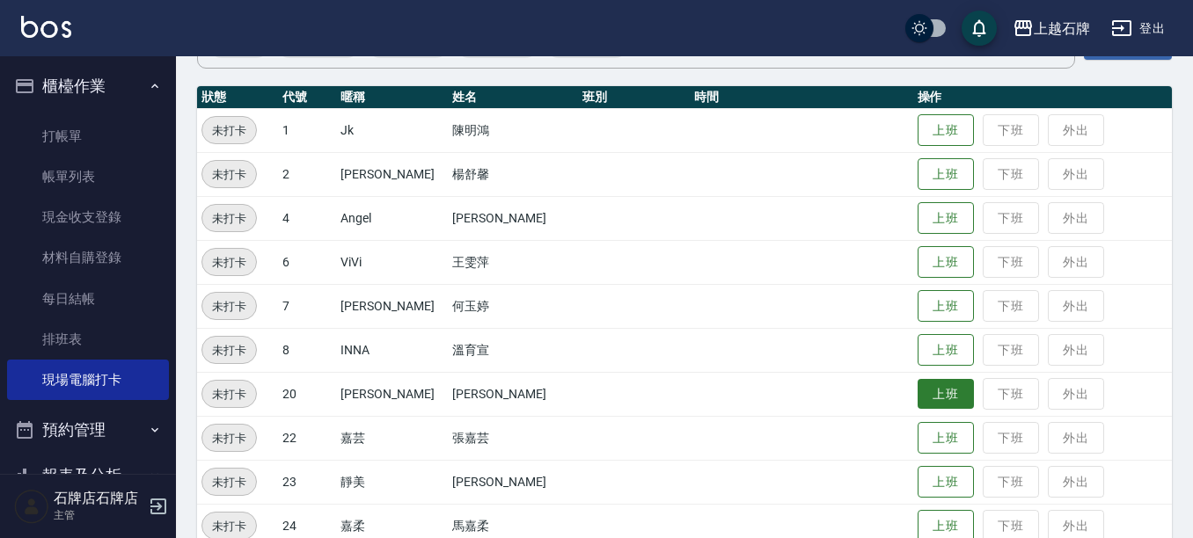 The width and height of the screenshot is (1193, 538). Describe the element at coordinates (99, 515) in the screenshot. I see `p: 主管` at that location.